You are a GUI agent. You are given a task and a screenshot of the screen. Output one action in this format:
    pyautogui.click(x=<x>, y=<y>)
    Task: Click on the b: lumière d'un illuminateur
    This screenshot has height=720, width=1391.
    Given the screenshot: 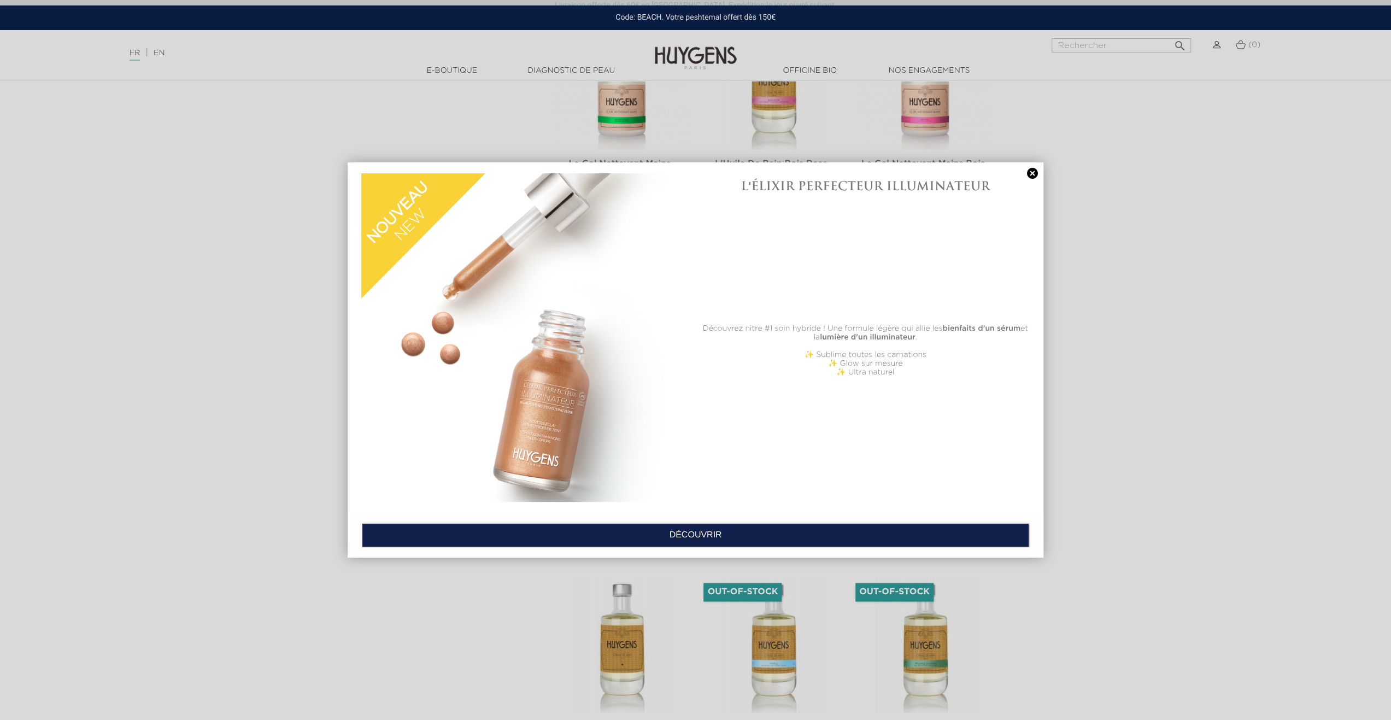 What is the action you would take?
    pyautogui.click(x=868, y=337)
    